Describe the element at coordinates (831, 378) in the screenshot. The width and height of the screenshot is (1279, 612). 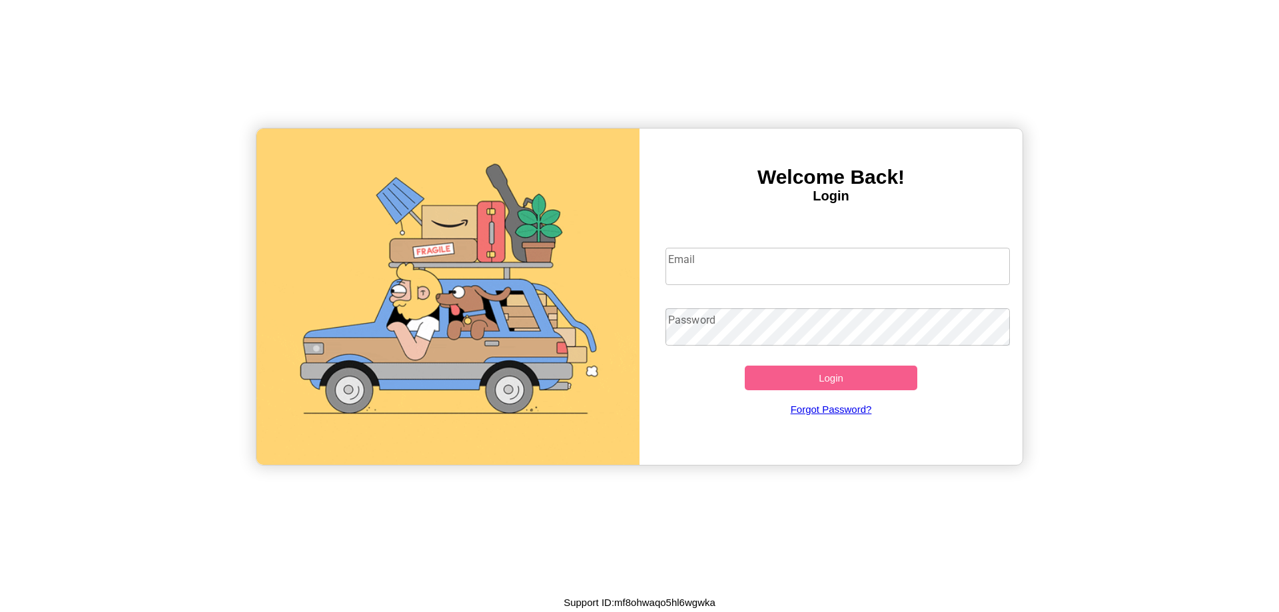
I see `button: Login` at that location.